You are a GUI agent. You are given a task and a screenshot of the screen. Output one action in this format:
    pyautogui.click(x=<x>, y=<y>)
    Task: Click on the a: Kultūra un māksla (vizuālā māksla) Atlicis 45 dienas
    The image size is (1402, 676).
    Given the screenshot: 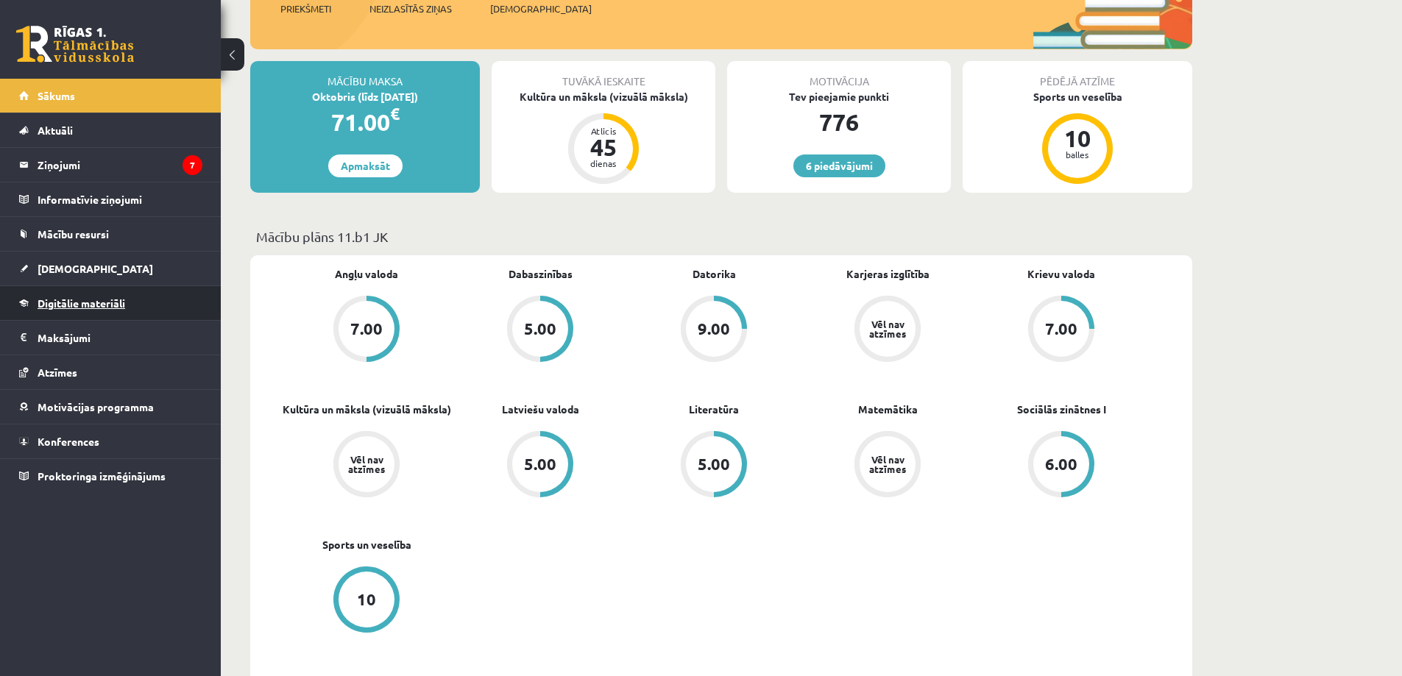 What is the action you would take?
    pyautogui.click(x=603, y=138)
    